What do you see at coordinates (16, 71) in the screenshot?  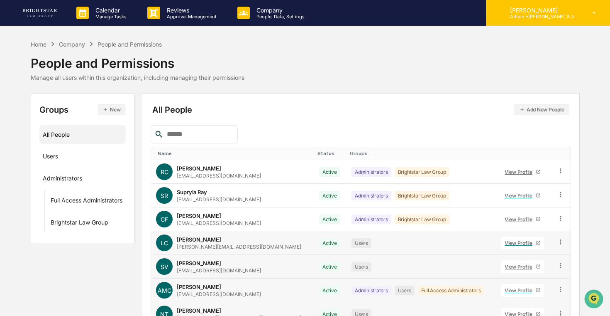 I see `img: 1746055101610-c473b297-6a78-478c-a979-82029cc54cd1` at bounding box center [16, 71].